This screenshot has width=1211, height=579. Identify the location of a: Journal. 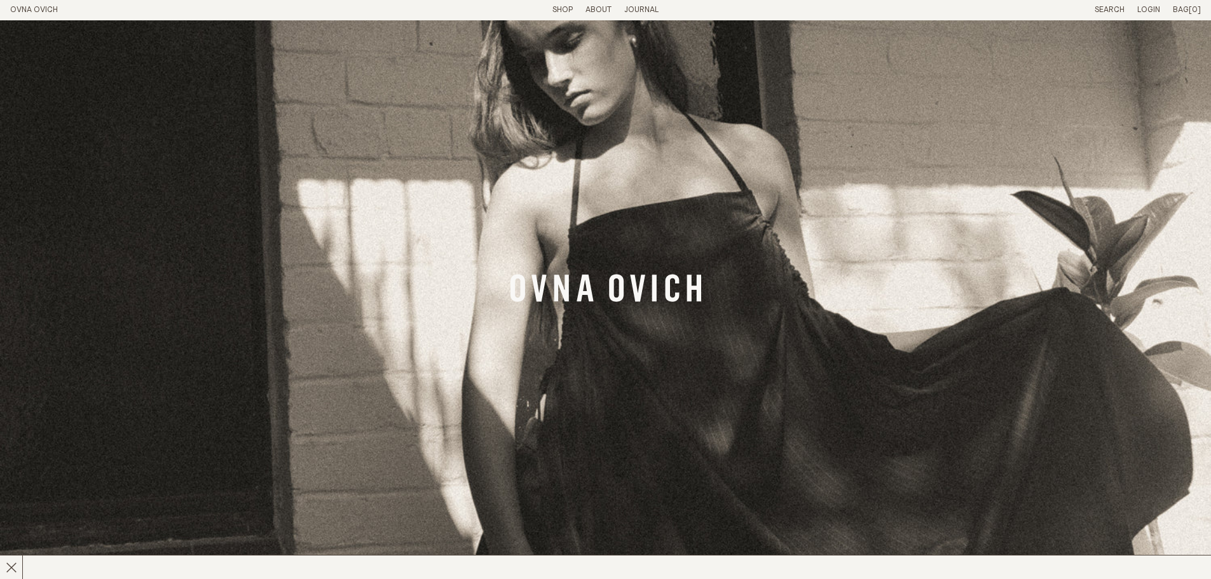
(642, 10).